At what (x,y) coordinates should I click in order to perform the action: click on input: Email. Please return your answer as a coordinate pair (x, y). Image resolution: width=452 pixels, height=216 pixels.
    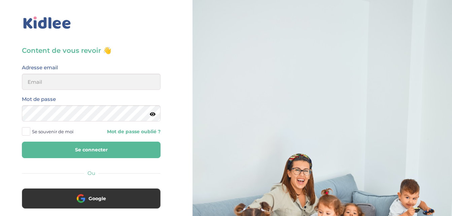
    Looking at the image, I should click on (91, 82).